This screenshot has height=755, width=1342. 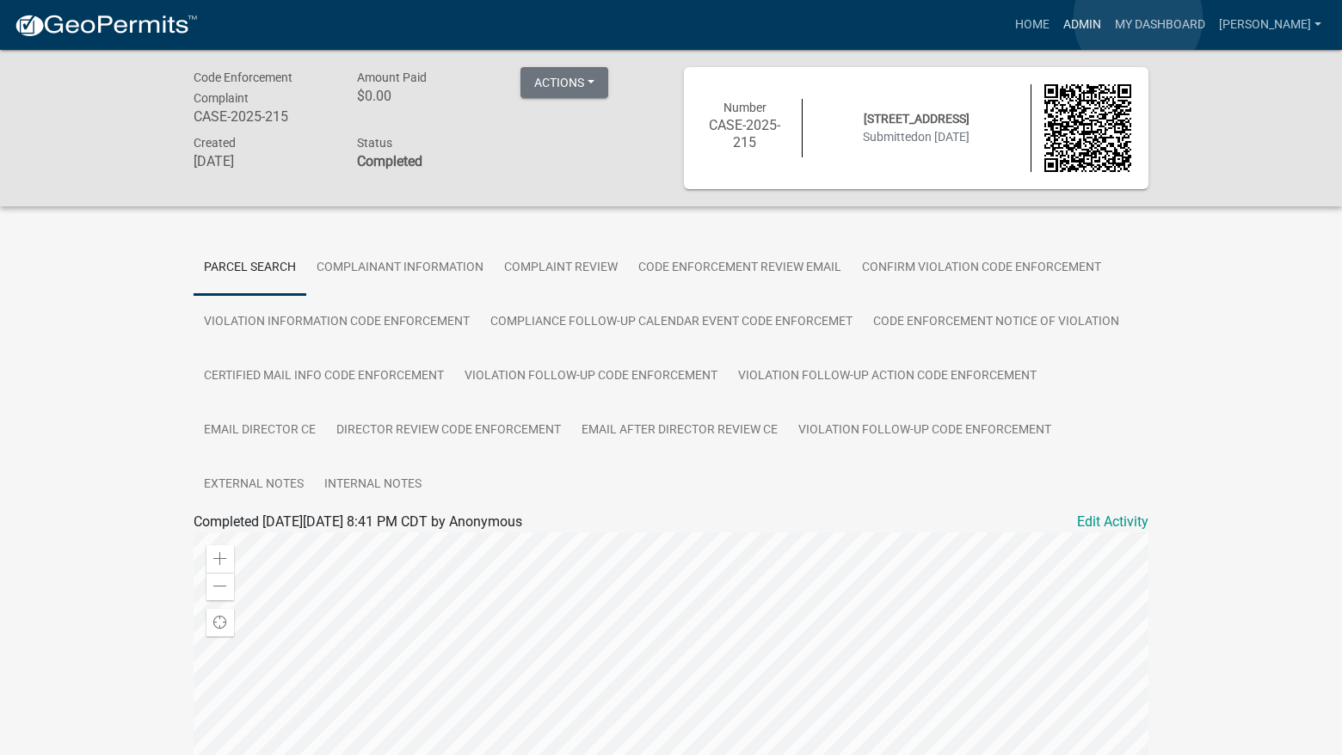 I want to click on a: Email Director CE, so click(x=260, y=431).